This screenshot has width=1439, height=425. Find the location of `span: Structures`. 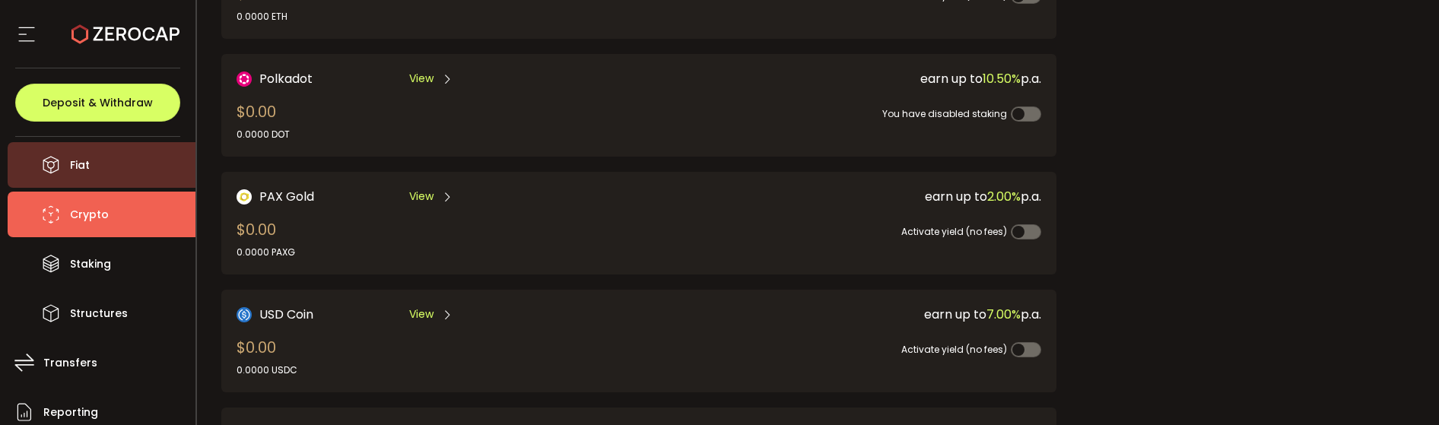

span: Structures is located at coordinates (99, 313).